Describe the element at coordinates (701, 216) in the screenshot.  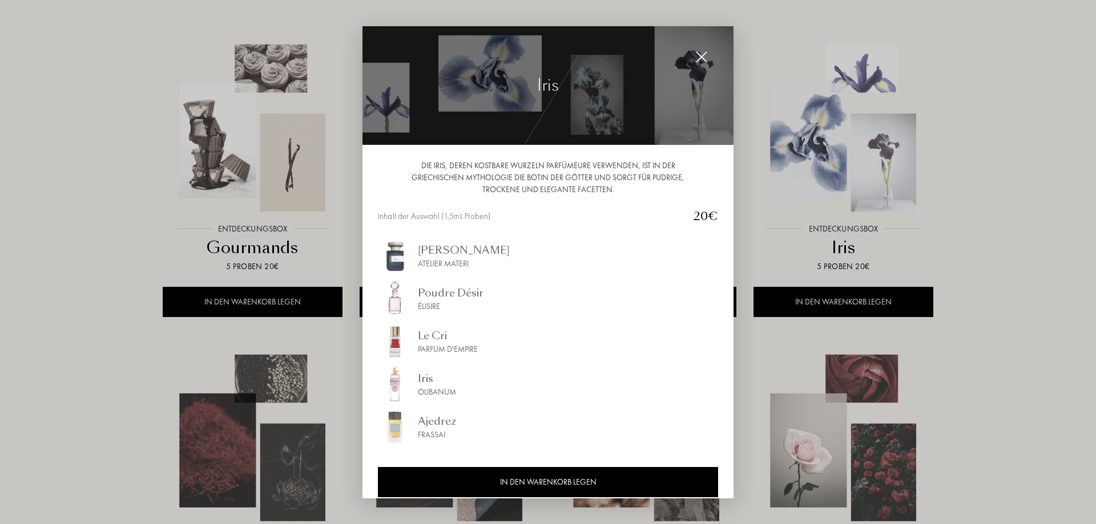
I see `div: 20€` at that location.